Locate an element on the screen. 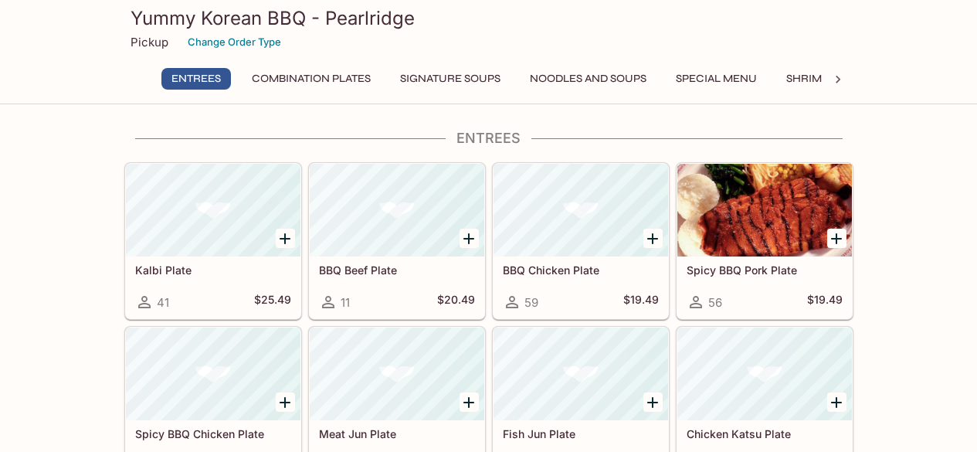  h5: $20.49 is located at coordinates (456, 302).